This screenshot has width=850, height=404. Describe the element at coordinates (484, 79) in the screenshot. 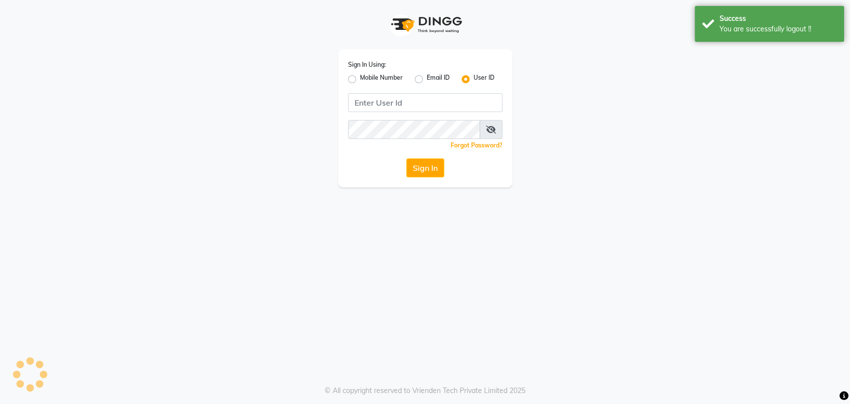

I see `label: User ID` at that location.